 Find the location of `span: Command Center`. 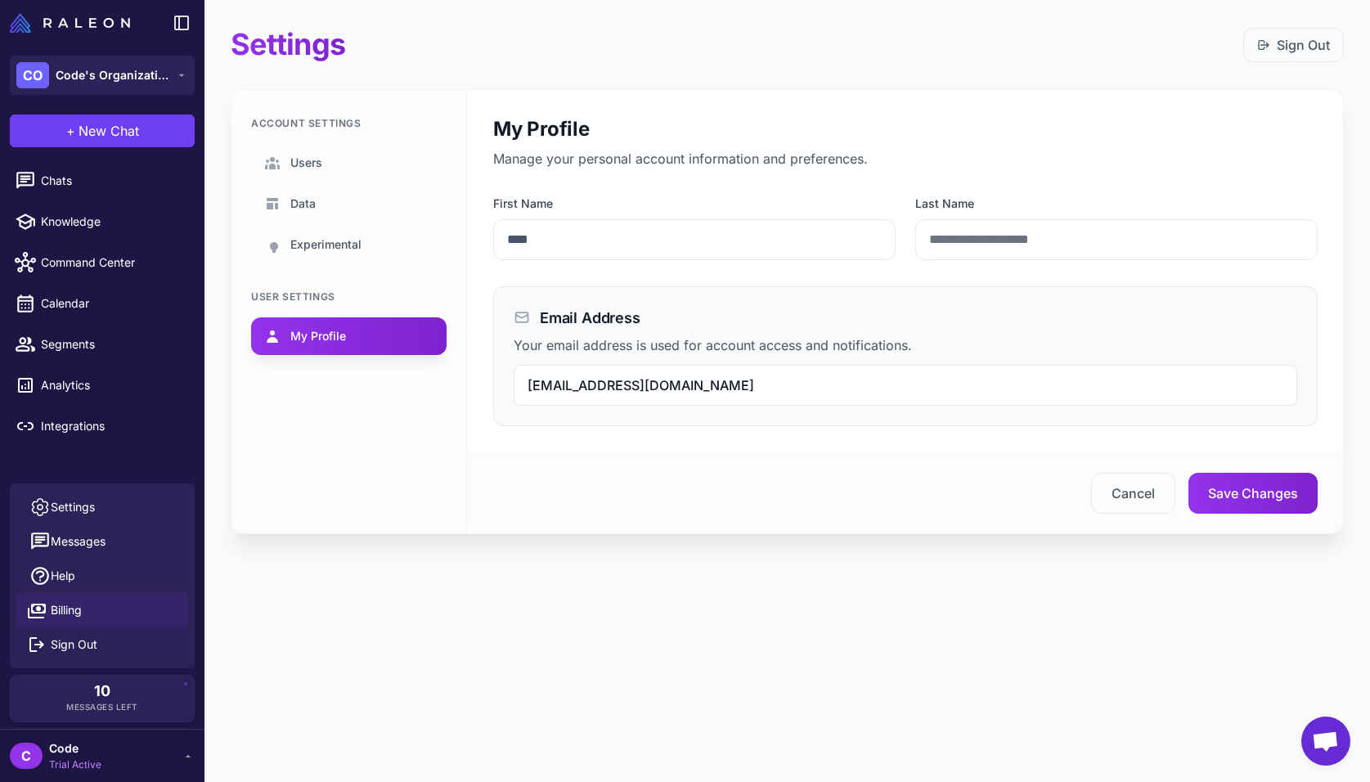

span: Command Center is located at coordinates (113, 263).